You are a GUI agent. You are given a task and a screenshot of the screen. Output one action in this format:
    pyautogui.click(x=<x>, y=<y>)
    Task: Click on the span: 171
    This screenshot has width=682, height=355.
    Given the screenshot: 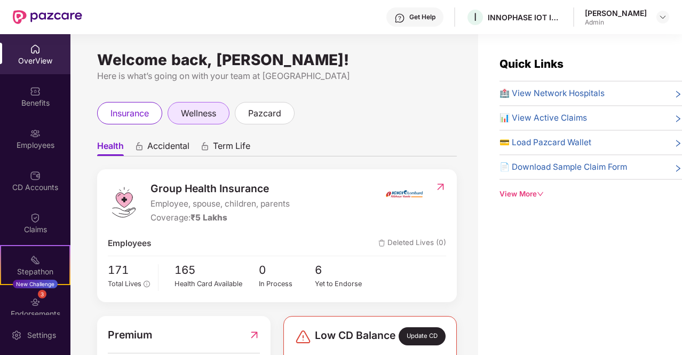 What is the action you would take?
    pyautogui.click(x=129, y=270)
    